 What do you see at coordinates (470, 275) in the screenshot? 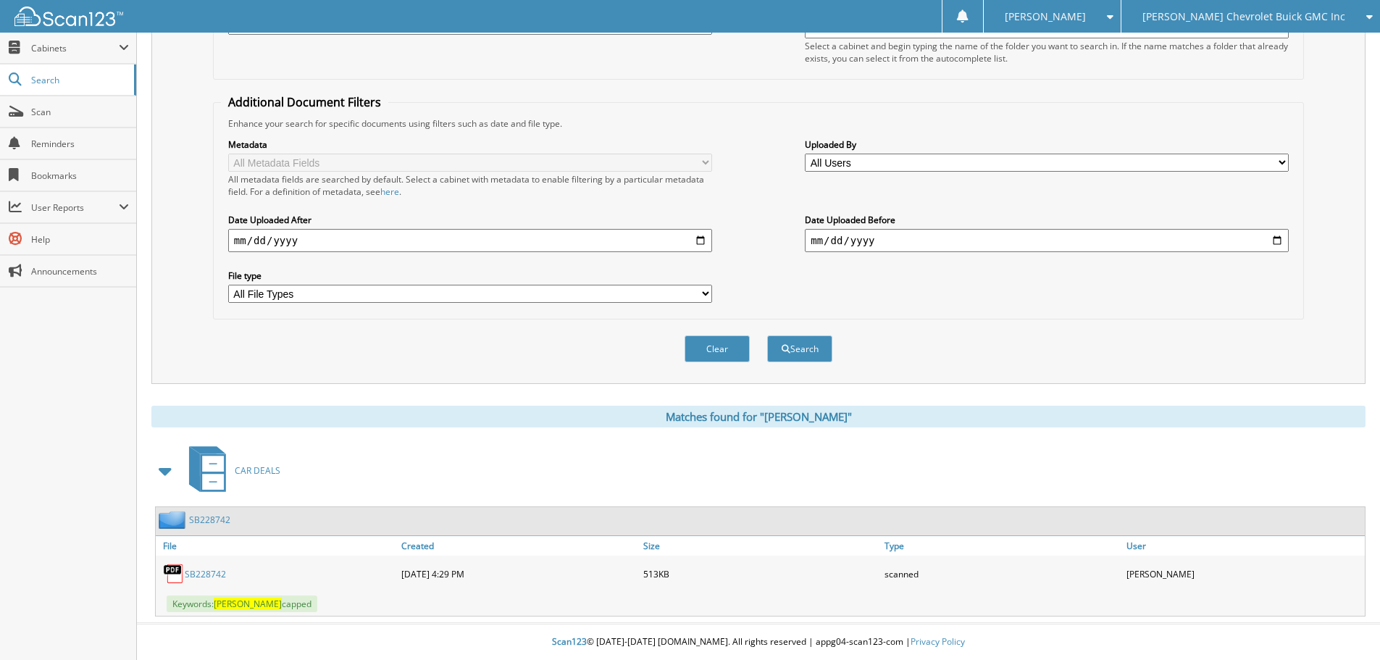
I see `label: File type` at bounding box center [470, 275].